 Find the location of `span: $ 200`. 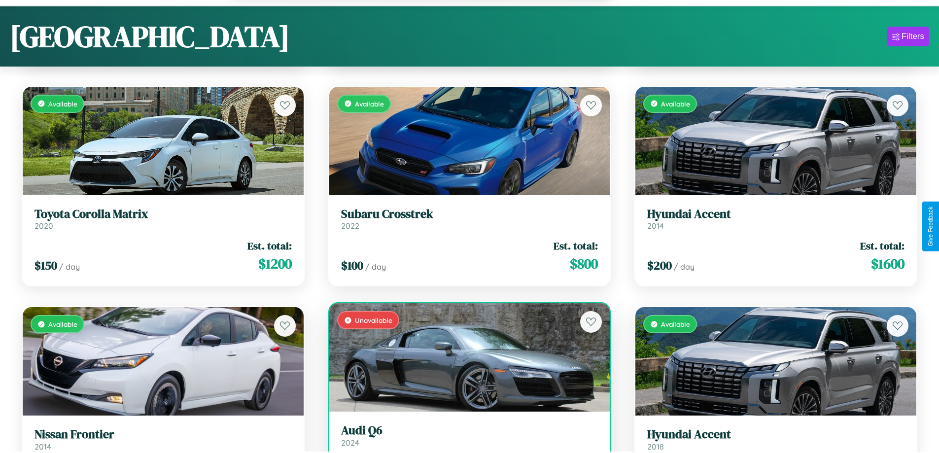

span: $ 200 is located at coordinates (659, 265).